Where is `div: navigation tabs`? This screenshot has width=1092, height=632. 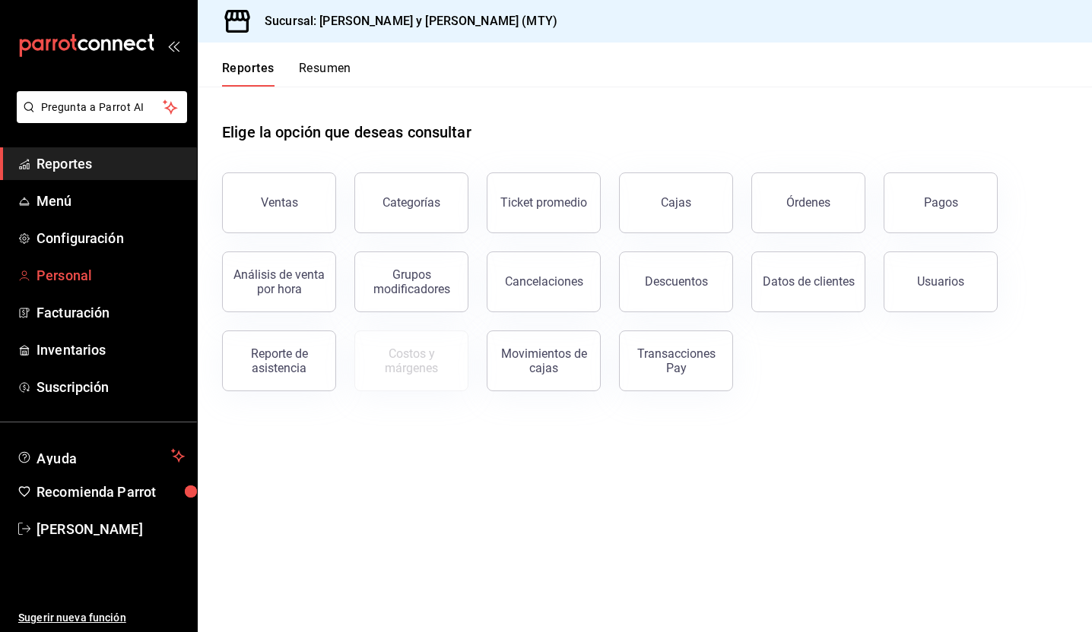 div: navigation tabs is located at coordinates (287, 74).